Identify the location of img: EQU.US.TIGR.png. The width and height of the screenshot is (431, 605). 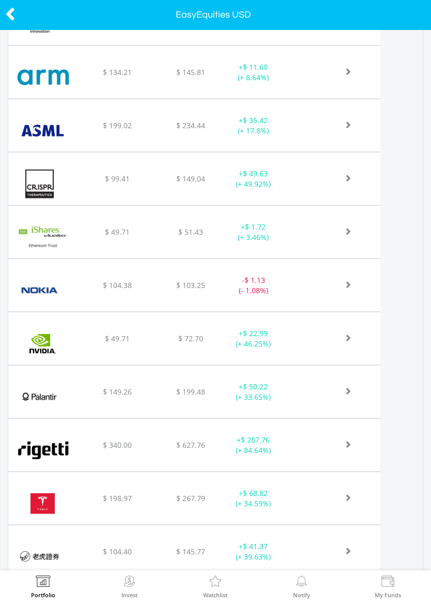
(39, 557).